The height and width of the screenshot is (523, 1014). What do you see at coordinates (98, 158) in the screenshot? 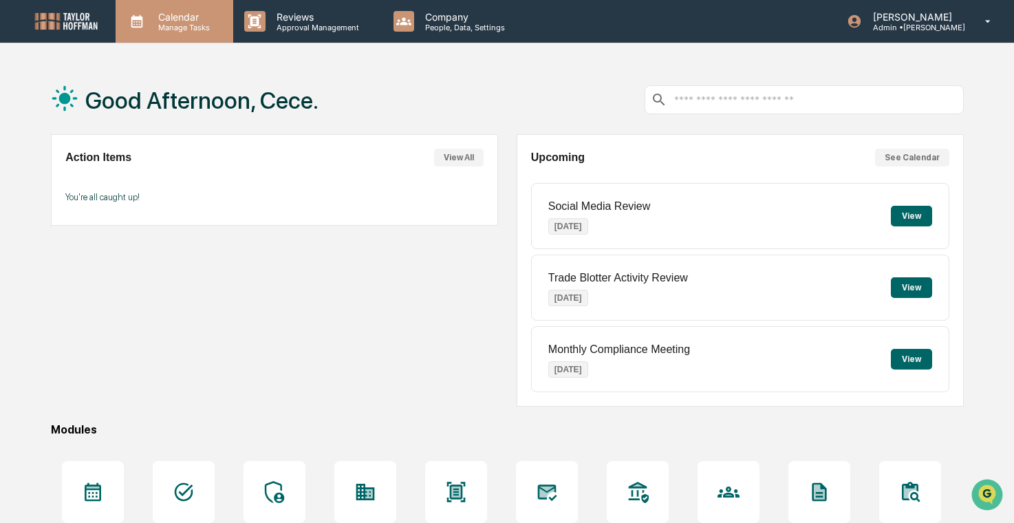
I see `h2: Action Items` at bounding box center [98, 158].